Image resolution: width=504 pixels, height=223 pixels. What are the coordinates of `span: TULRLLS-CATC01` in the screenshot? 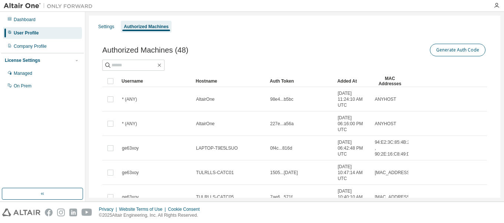 It's located at (215, 173).